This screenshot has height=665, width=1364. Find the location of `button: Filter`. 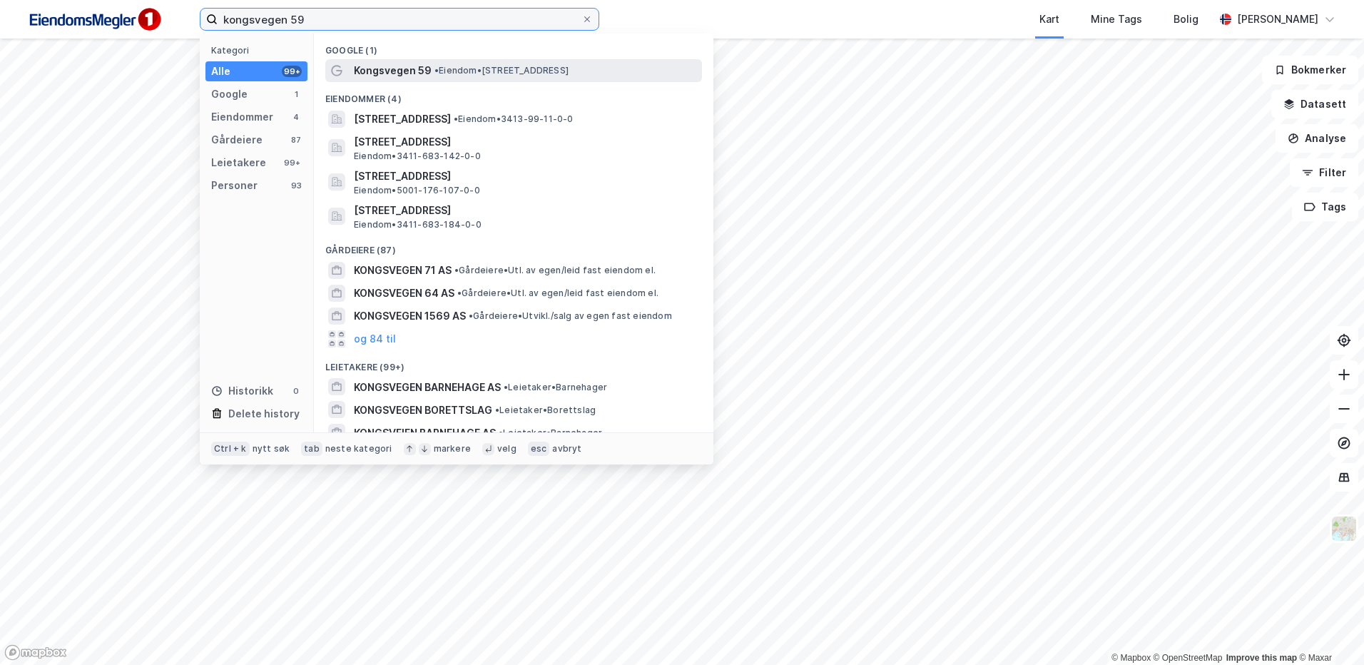

button: Filter is located at coordinates (1324, 173).